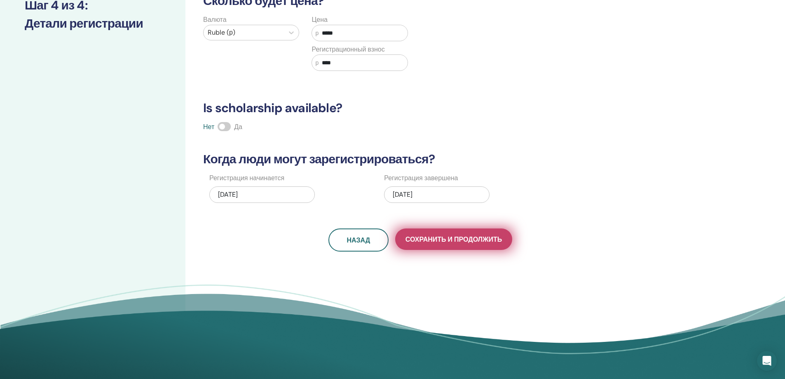 Image resolution: width=785 pixels, height=379 pixels. What do you see at coordinates (348, 49) in the screenshot?
I see `label: Регистрационный взнос` at bounding box center [348, 49].